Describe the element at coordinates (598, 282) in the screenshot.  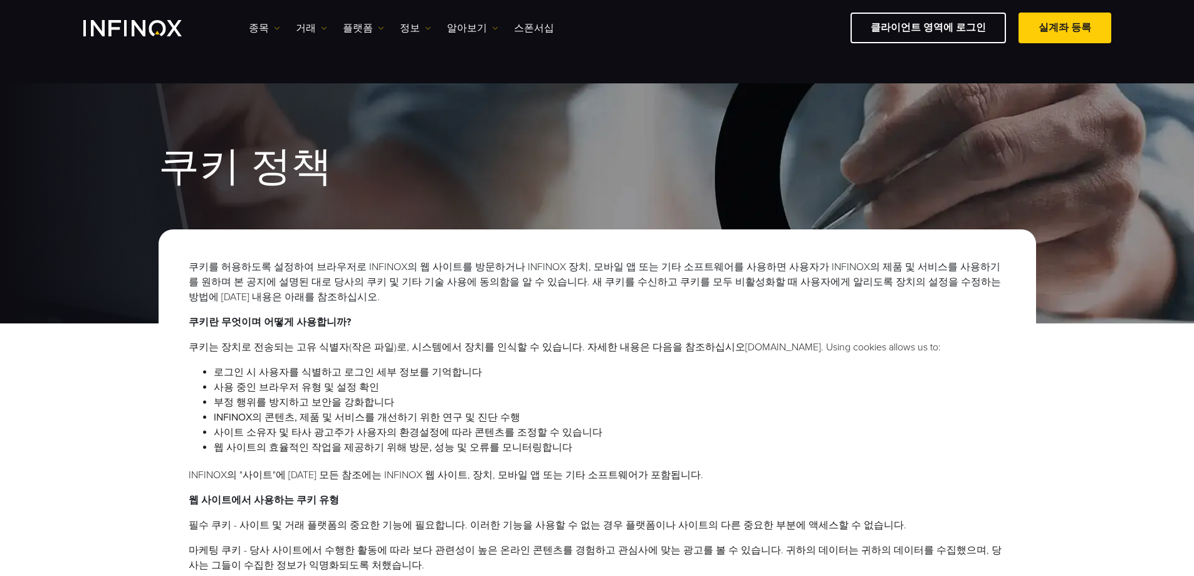
I see `p: 쿠키를 허용하도록 설정하여 브라우저로 INFINOX의 웹 사이트를 방문하거나 INFINOX 장치, 모바일 앱 또는 기타 소프트웨어를 사용하면 사용자가 INFINOX의 제품 및...` at that location.